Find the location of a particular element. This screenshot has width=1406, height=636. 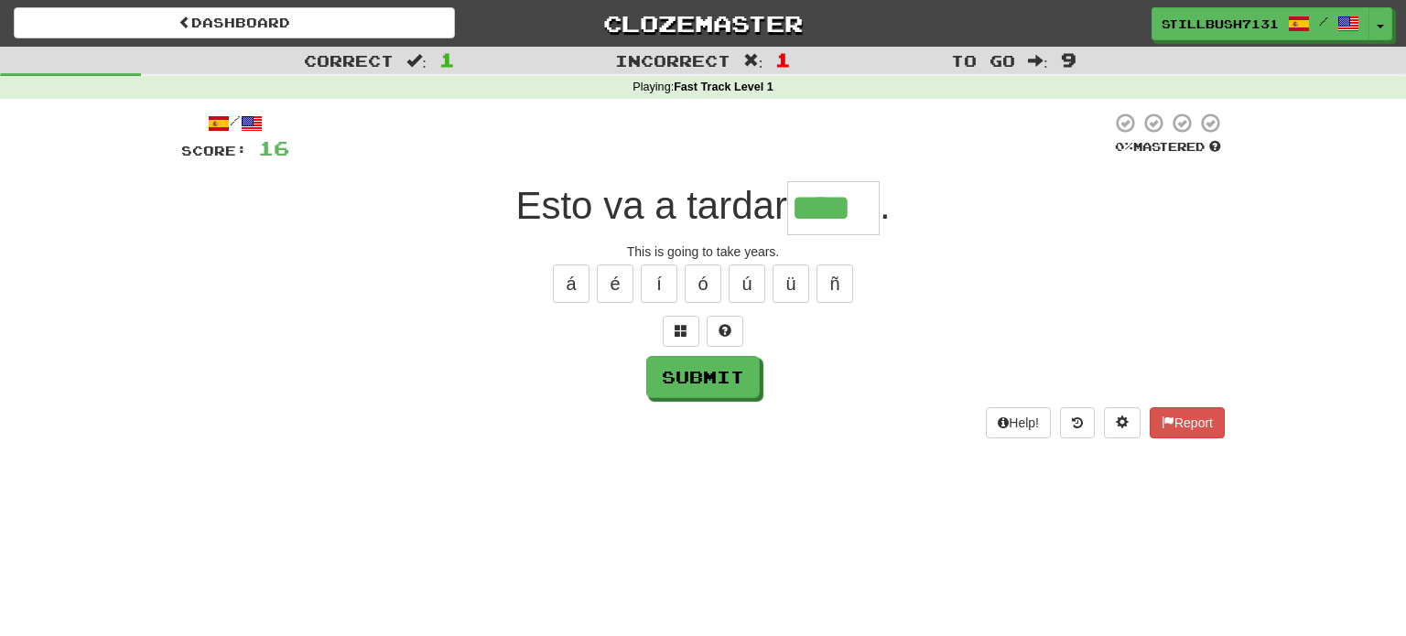

button: ú is located at coordinates (747, 284).